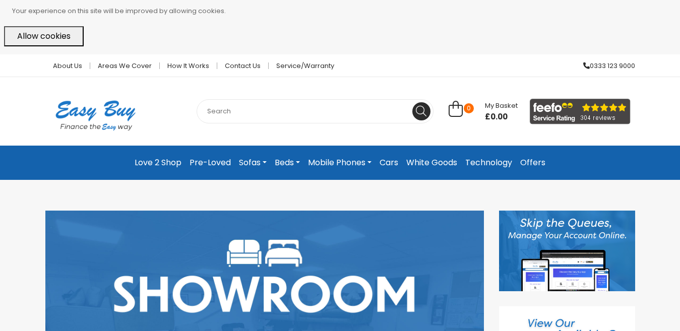 This screenshot has height=331, width=680. Describe the element at coordinates (606, 66) in the screenshot. I see `a: 0333 123 9000` at that location.